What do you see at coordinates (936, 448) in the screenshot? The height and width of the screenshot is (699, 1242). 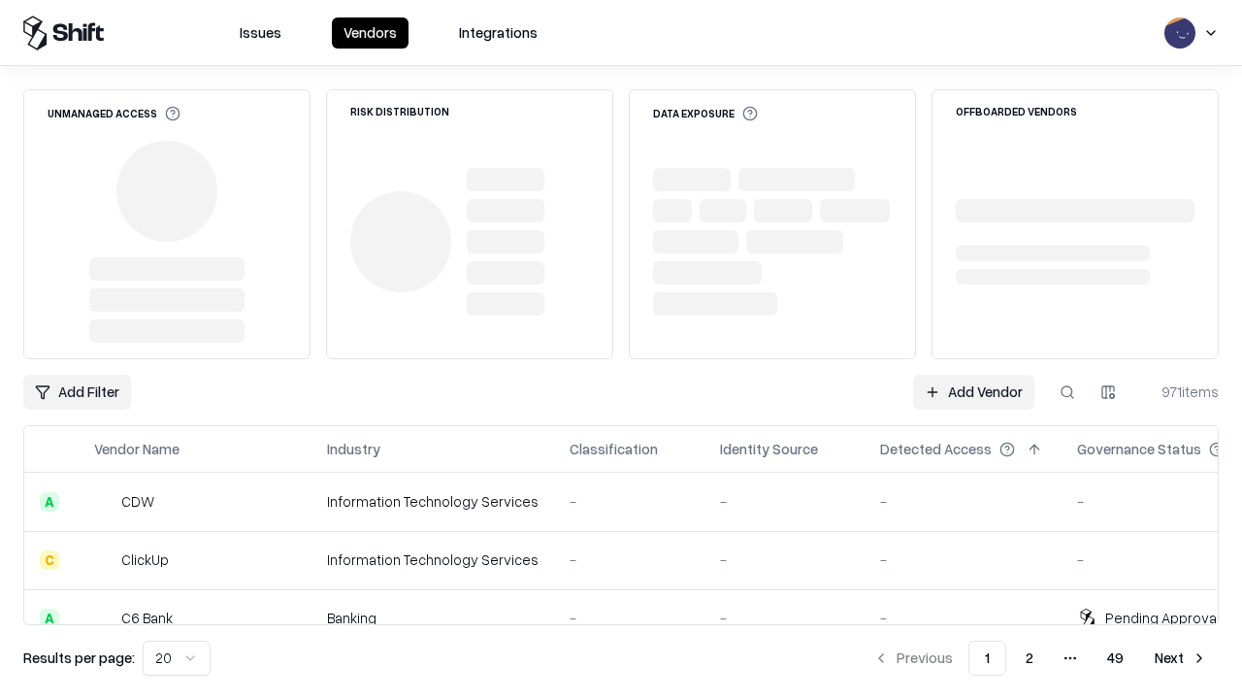 I see `div: Detected Access` at bounding box center [936, 448].